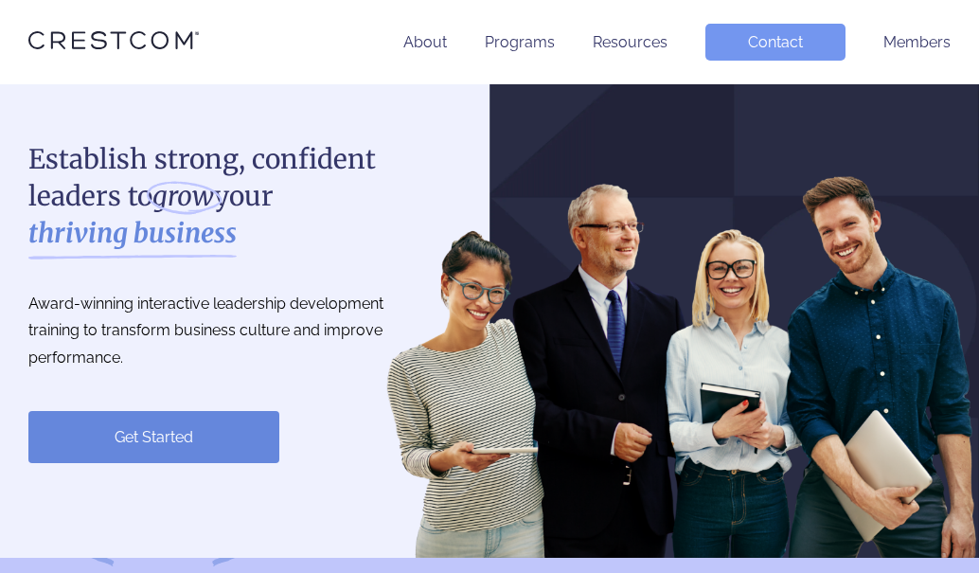  What do you see at coordinates (133, 233) in the screenshot?
I see `strong: thriving business` at bounding box center [133, 233].